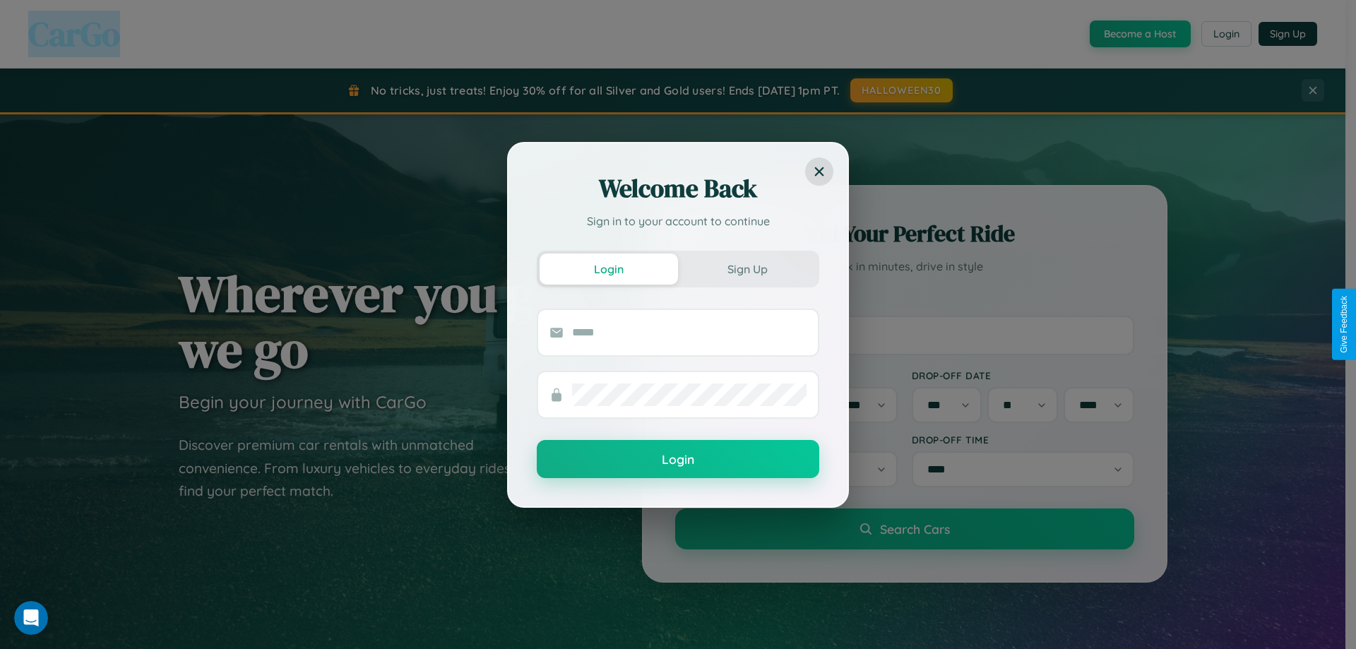 The width and height of the screenshot is (1356, 649). What do you see at coordinates (747, 269) in the screenshot?
I see `button: Sign Up` at bounding box center [747, 269].